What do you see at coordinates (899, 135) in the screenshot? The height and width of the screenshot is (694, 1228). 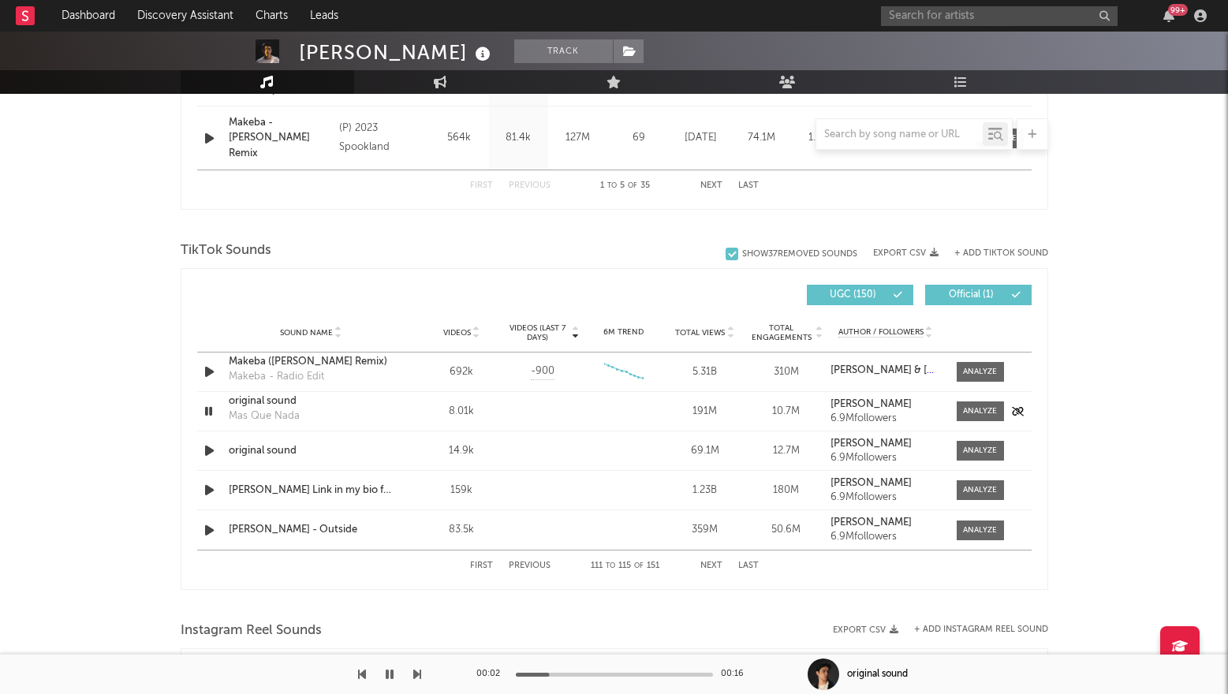 I see `input: Search by song name or URL` at bounding box center [899, 135].